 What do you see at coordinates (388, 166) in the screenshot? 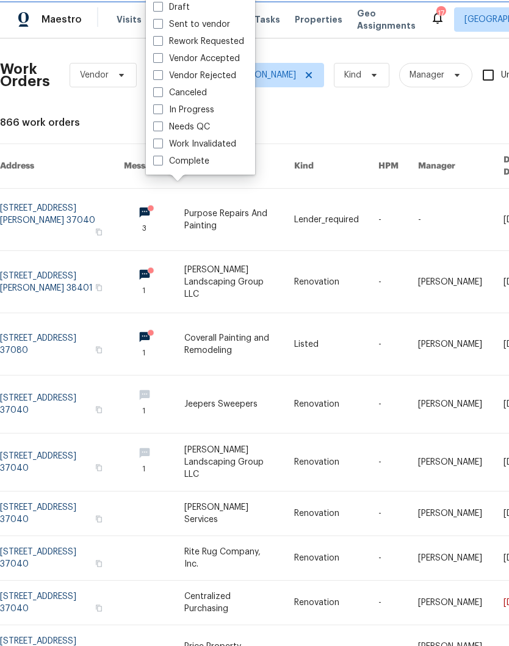
I see `th: HPM` at bounding box center [388, 166].